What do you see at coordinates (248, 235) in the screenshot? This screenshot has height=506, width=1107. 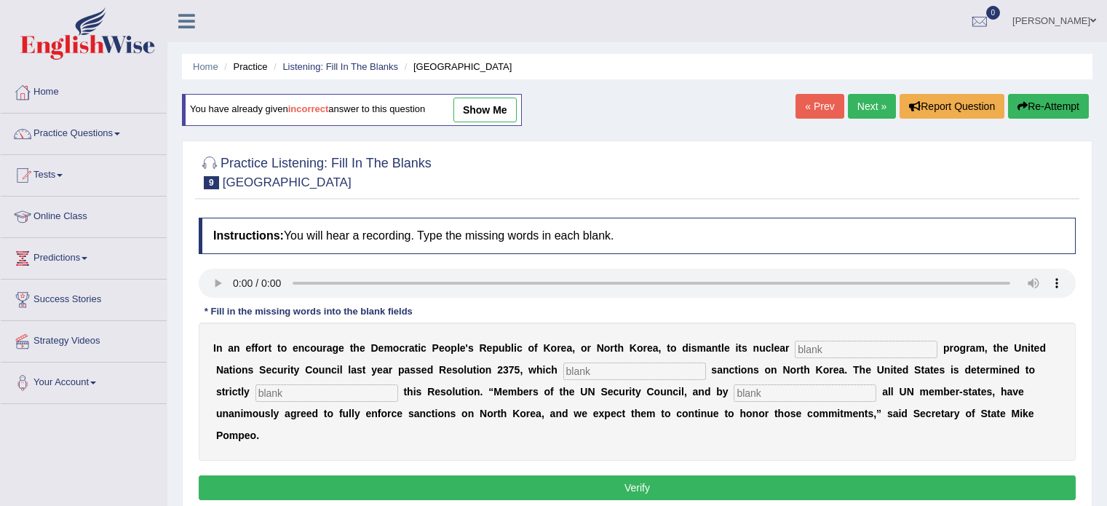 I see `b: Instructions:` at bounding box center [248, 235].